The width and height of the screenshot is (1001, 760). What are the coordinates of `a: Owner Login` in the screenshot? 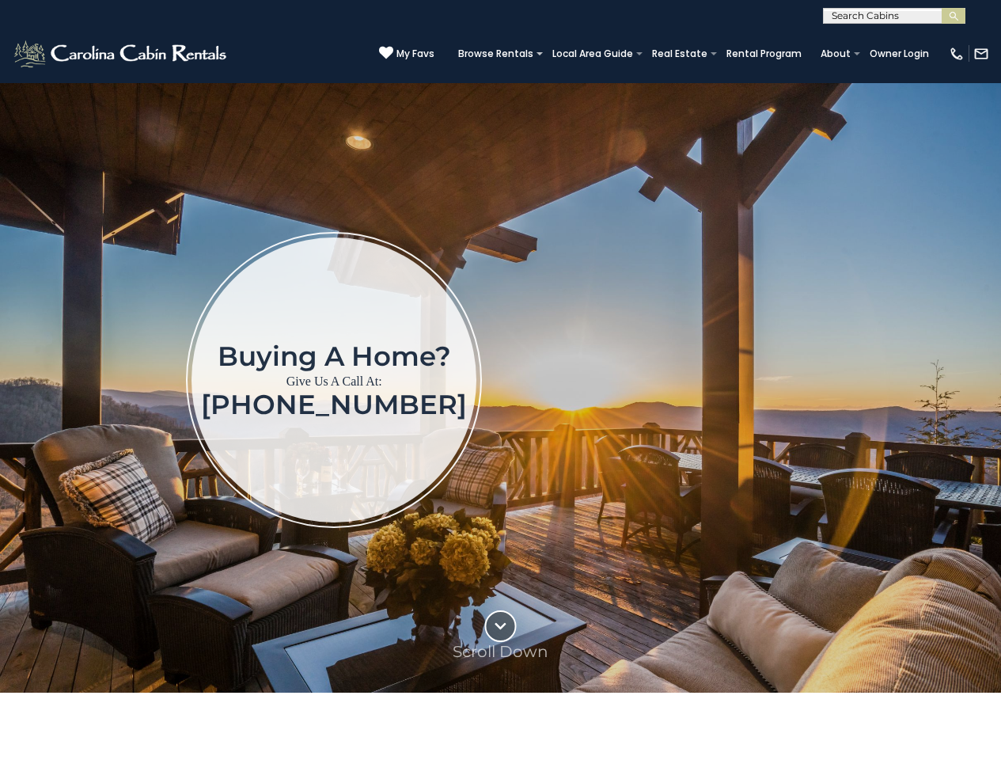 It's located at (899, 54).